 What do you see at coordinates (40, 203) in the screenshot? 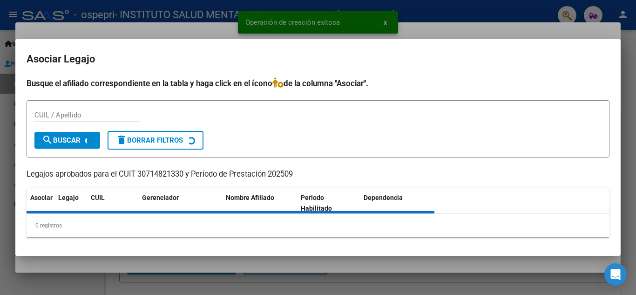
I see `datatable-header-cell: Asociar` at bounding box center [40, 203].